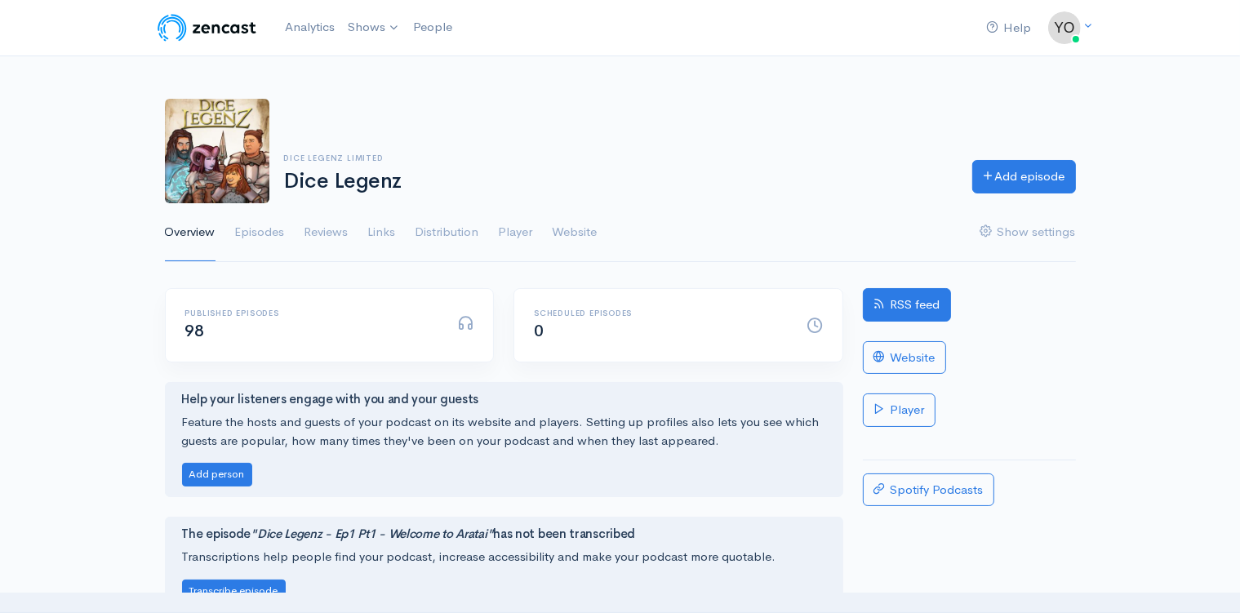  What do you see at coordinates (504, 557) in the screenshot?
I see `p: Transcriptions help people find your podcast, increase accessibility and make your podcast more q...` at bounding box center [504, 557].